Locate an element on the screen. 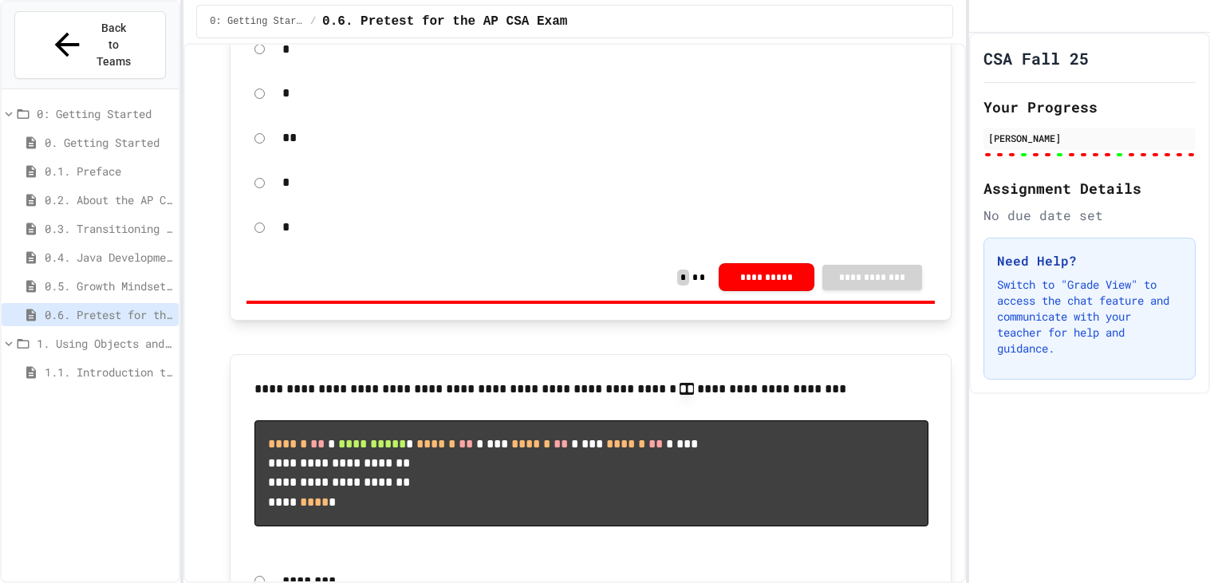 The image size is (1210, 583). p: Switch to "Grade View" to access the chat feature and communicate with your teacher for help and ... is located at coordinates (1090, 317).